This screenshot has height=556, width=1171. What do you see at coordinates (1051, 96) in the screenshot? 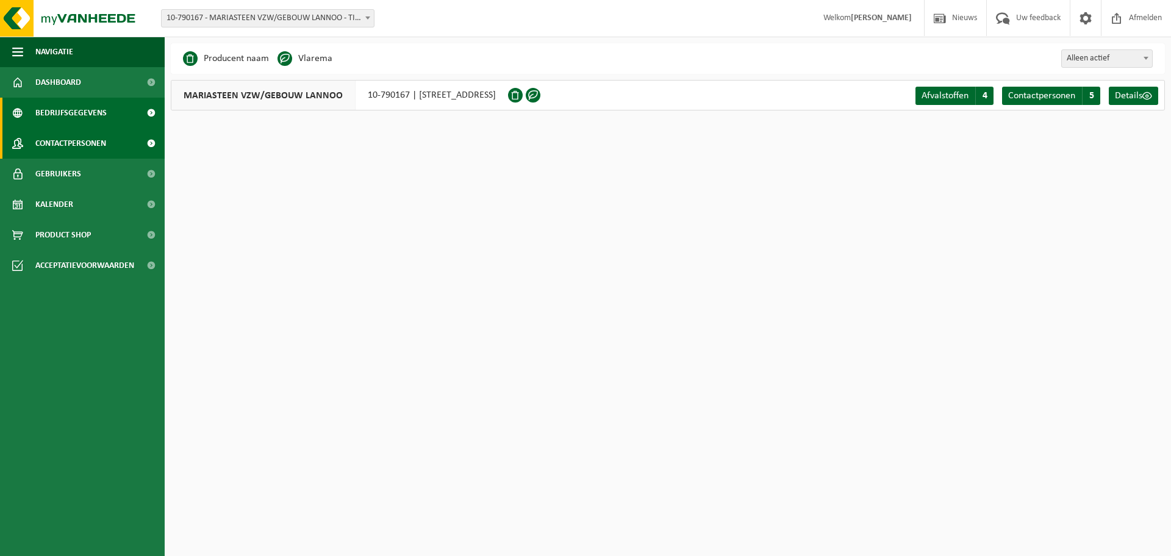
I see `a: Contactpersonen 5` at bounding box center [1051, 96].